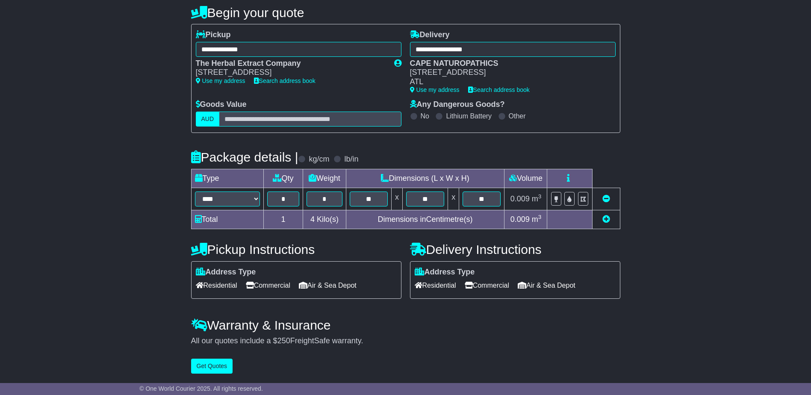 The image size is (811, 395). What do you see at coordinates (425, 219) in the screenshot?
I see `td: Dimensions in Centimetre(s)` at bounding box center [425, 219].